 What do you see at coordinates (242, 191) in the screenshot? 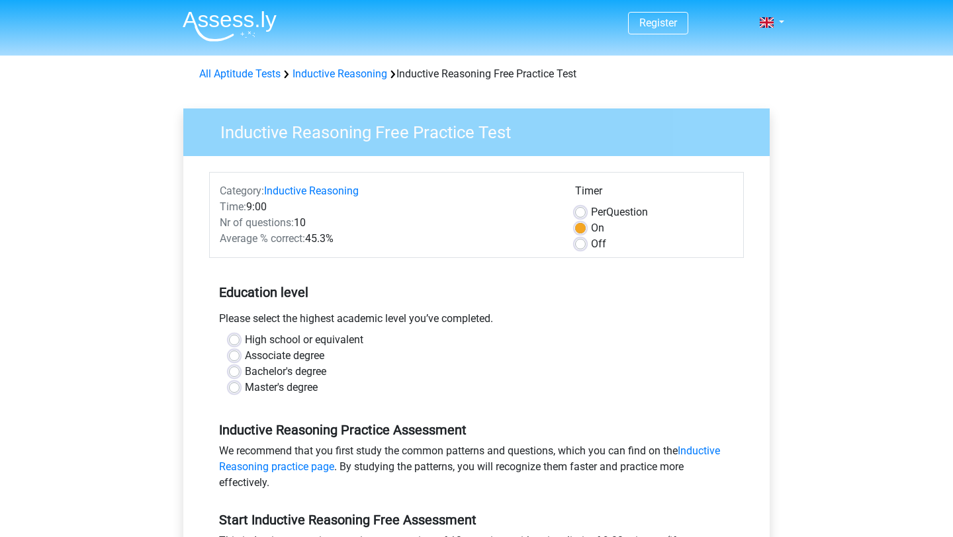
I see `span: Category:` at bounding box center [242, 191].